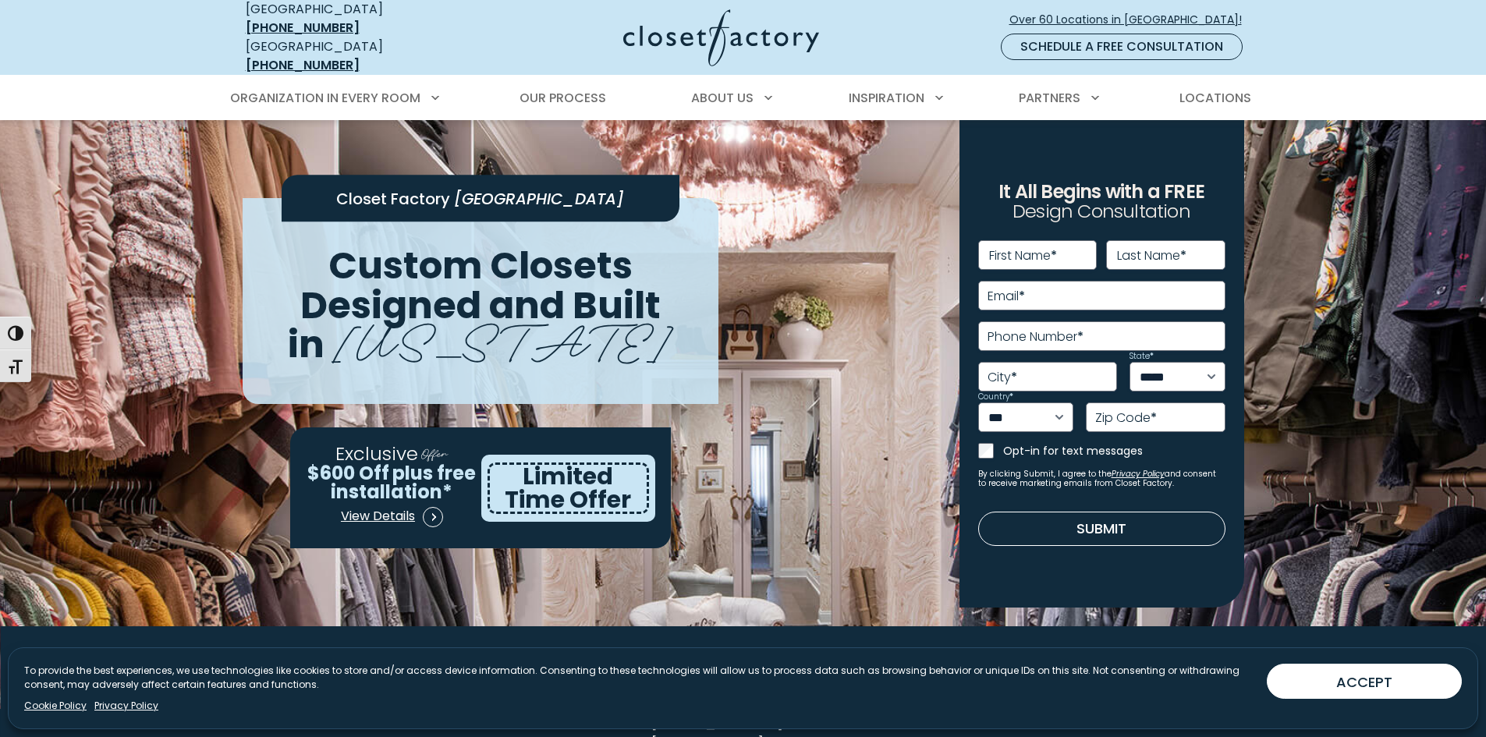 The image size is (1486, 737). Describe the element at coordinates (1101, 529) in the screenshot. I see `button: Submit` at that location.